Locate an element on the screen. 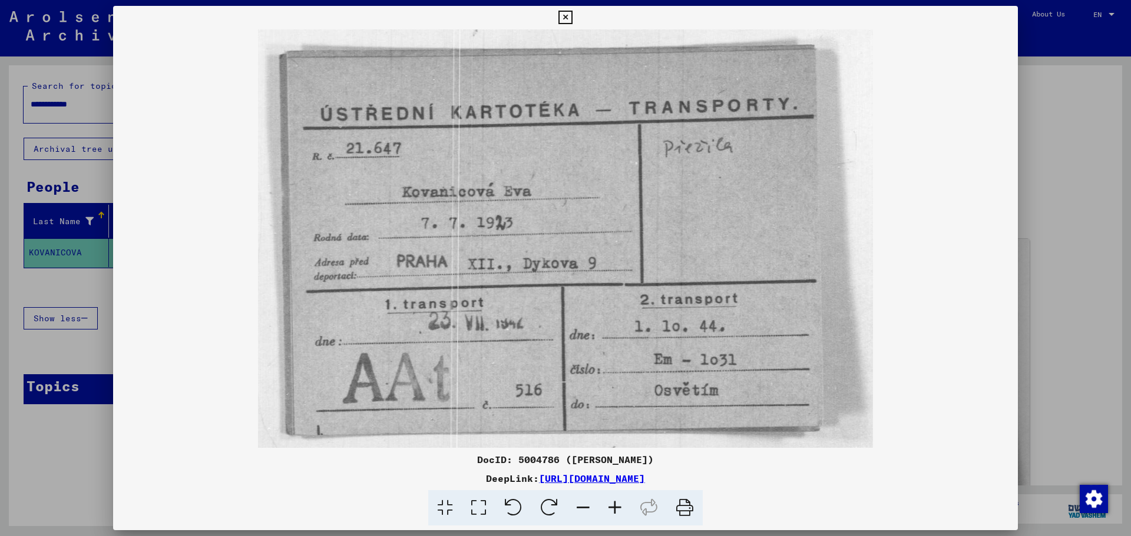 The image size is (1131, 536). img: 001.jpg is located at coordinates (565, 238).